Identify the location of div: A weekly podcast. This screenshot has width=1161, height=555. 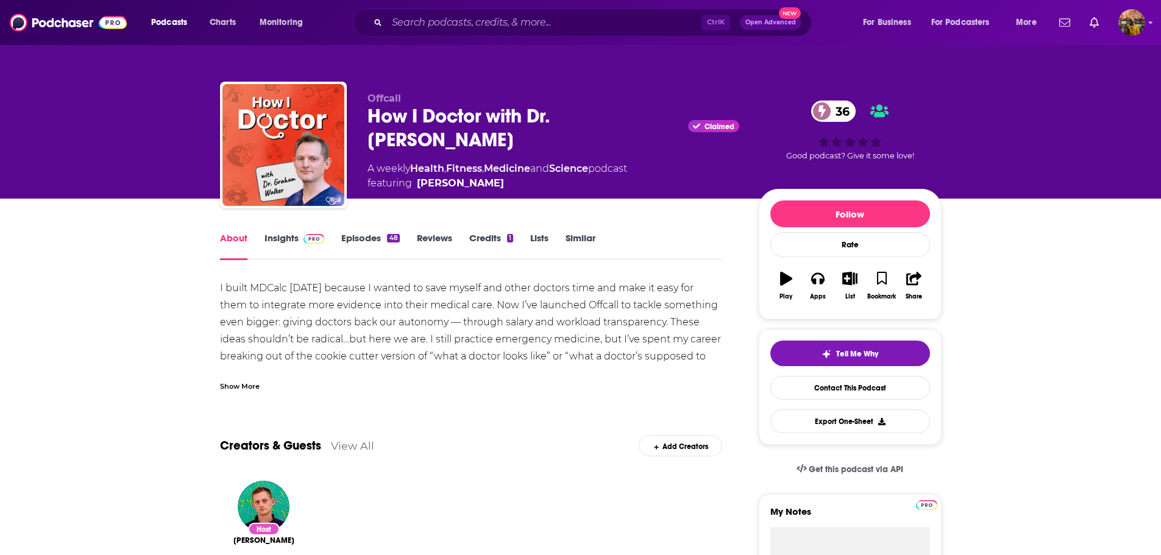
(497, 176).